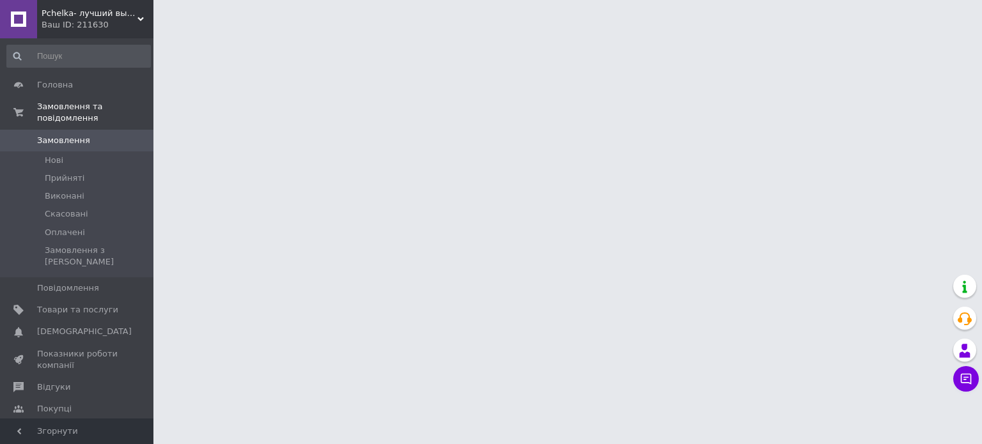 This screenshot has height=444, width=982. I want to click on span: Виконані, so click(65, 196).